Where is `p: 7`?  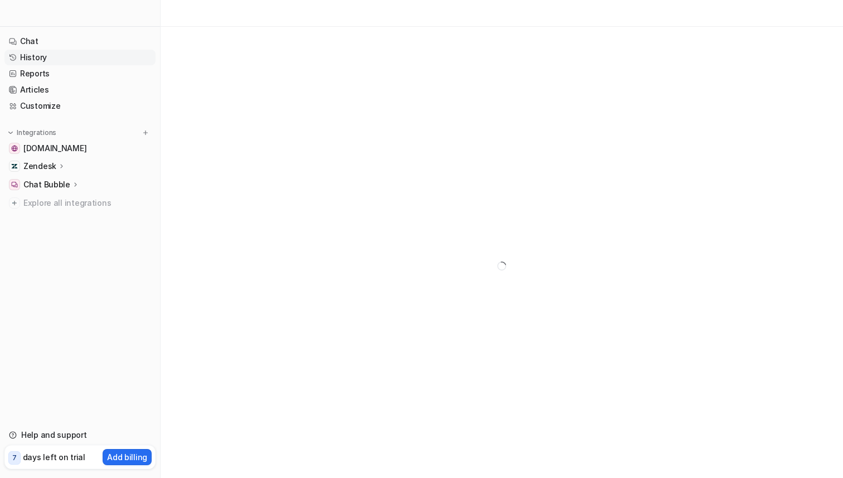
p: 7 is located at coordinates (15, 458).